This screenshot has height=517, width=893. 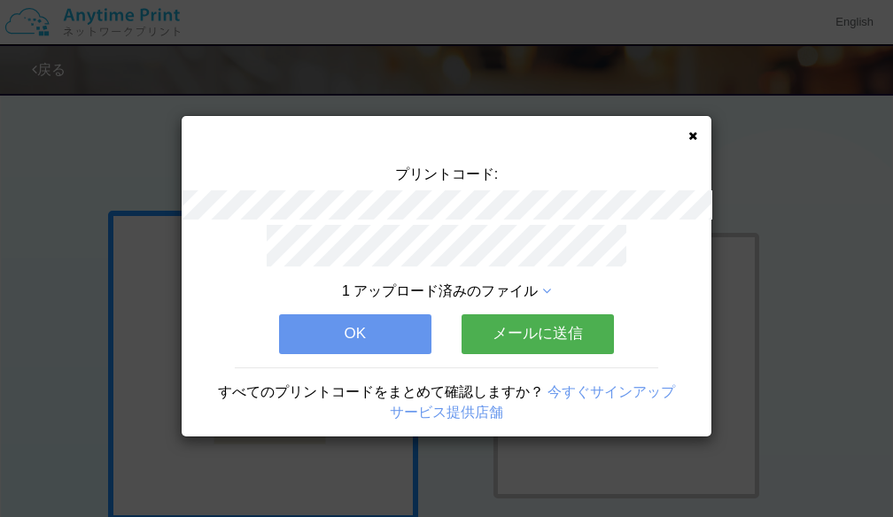 What do you see at coordinates (611, 392) in the screenshot?
I see `a: 今すぐサインアップ` at bounding box center [611, 392].